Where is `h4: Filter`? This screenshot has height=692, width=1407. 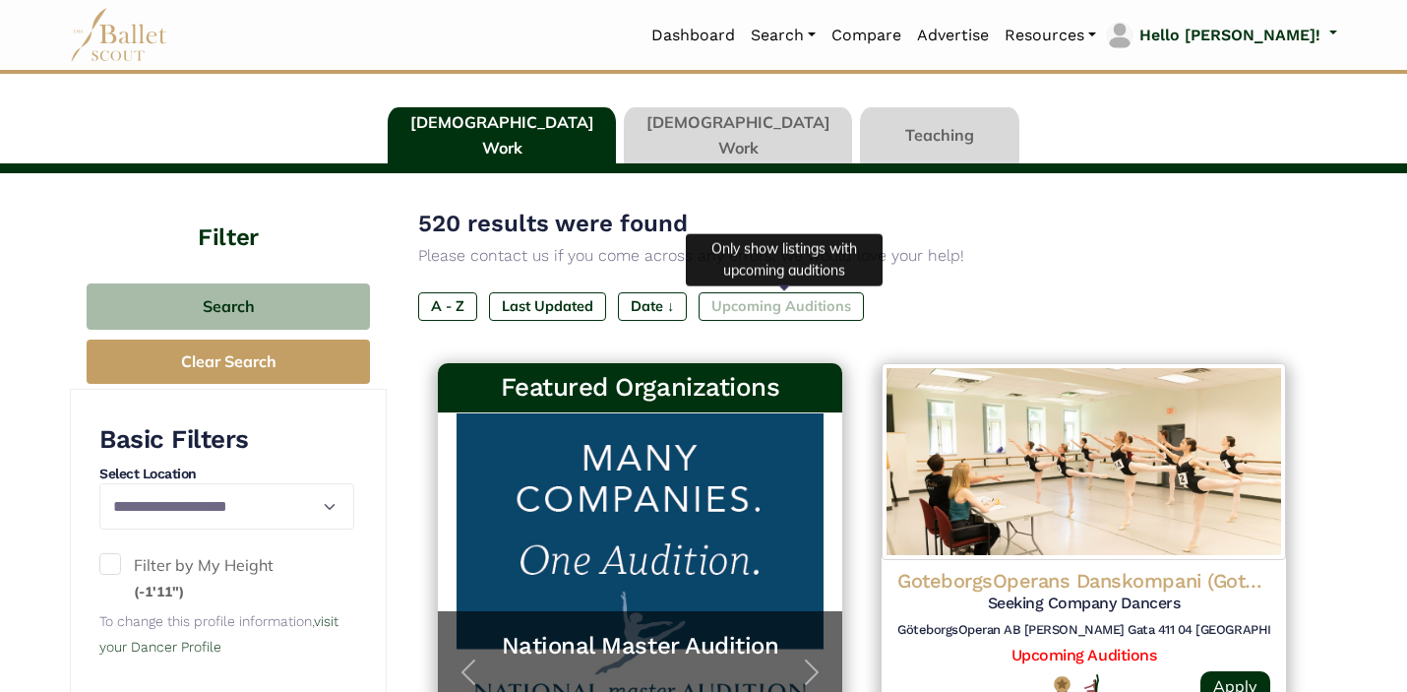 h4: Filter is located at coordinates (228, 213).